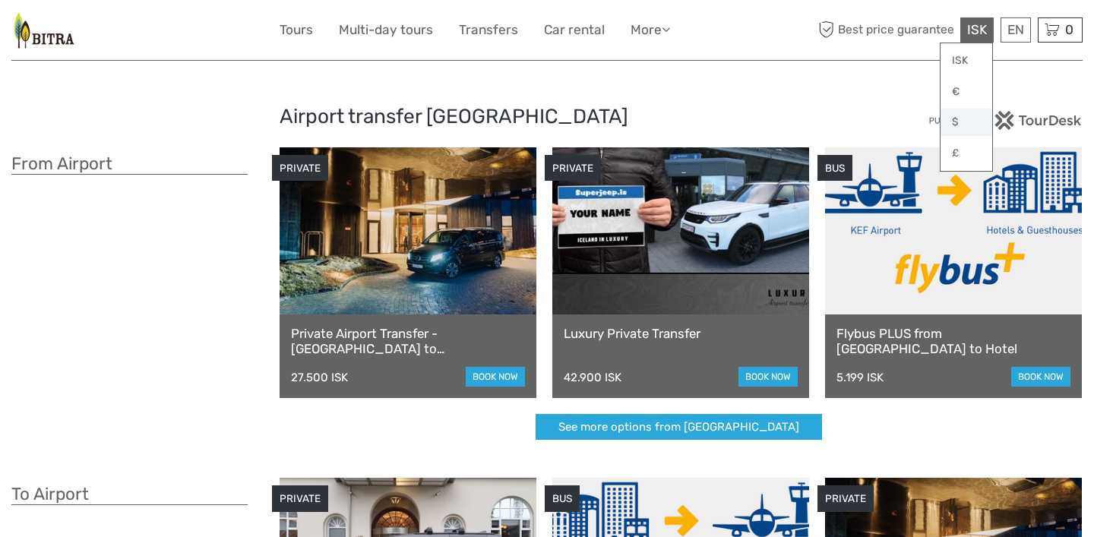 The width and height of the screenshot is (1094, 537). Describe the element at coordinates (129, 495) in the screenshot. I see `h3: To Airport` at that location.